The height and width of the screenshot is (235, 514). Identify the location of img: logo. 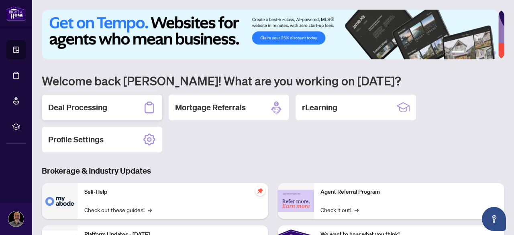
(16, 13).